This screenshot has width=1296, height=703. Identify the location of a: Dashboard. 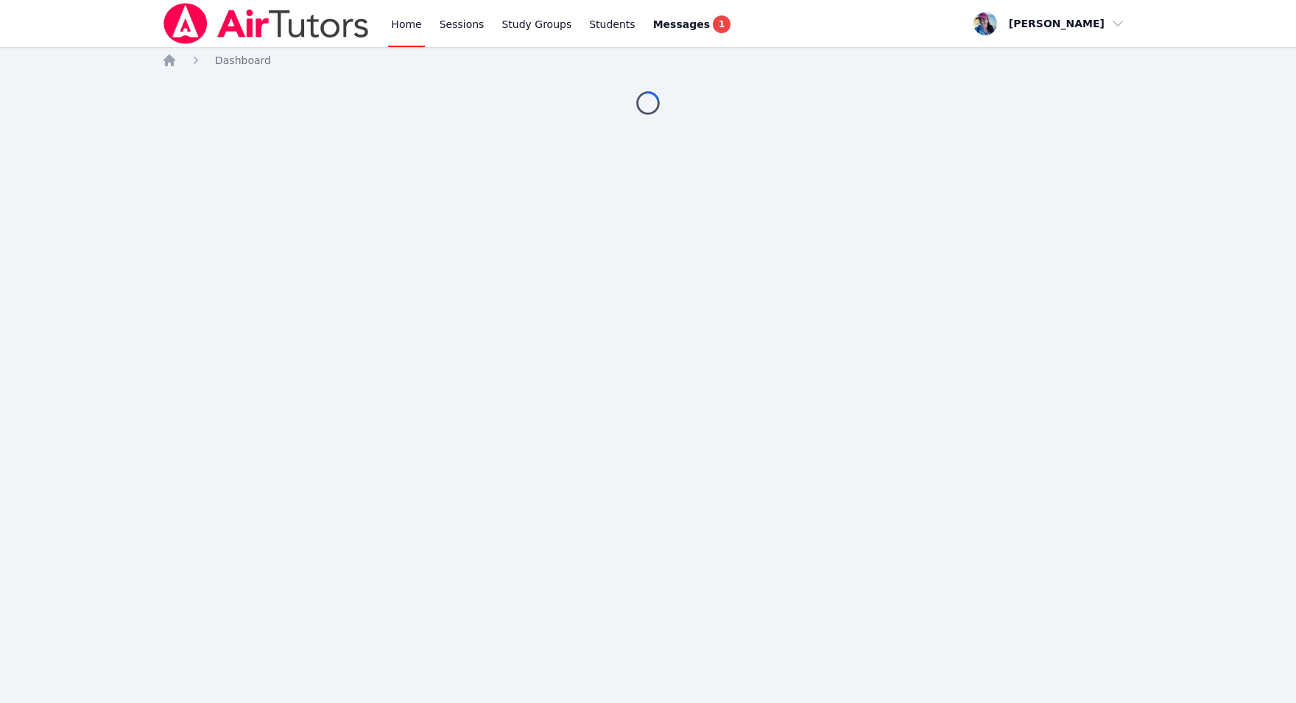
(243, 60).